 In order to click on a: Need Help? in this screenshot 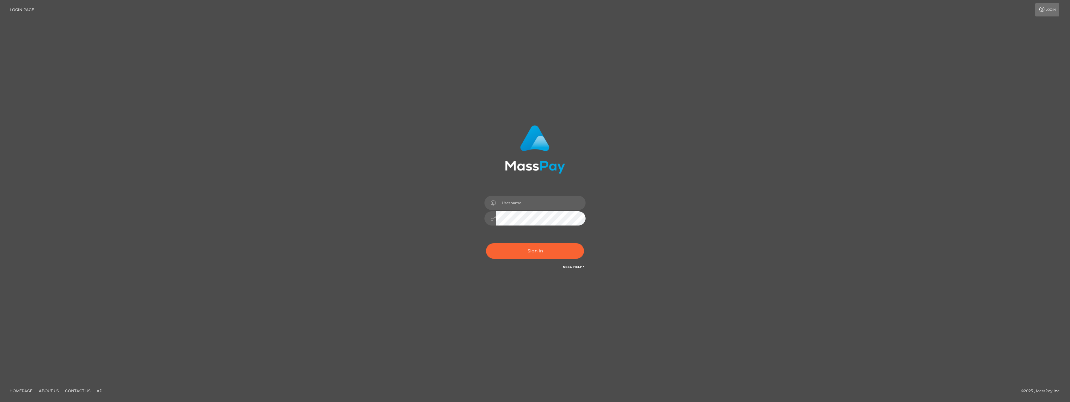, I will do `click(573, 267)`.